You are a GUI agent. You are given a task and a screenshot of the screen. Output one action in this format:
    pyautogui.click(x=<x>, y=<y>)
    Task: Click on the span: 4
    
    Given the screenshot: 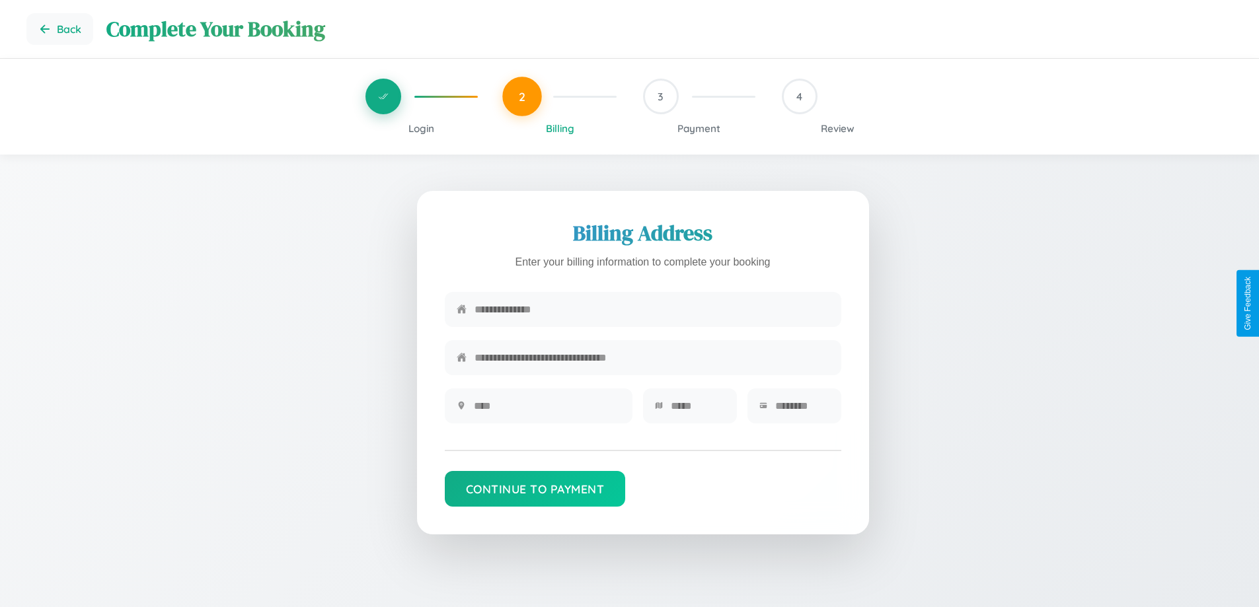 What is the action you would take?
    pyautogui.click(x=799, y=97)
    